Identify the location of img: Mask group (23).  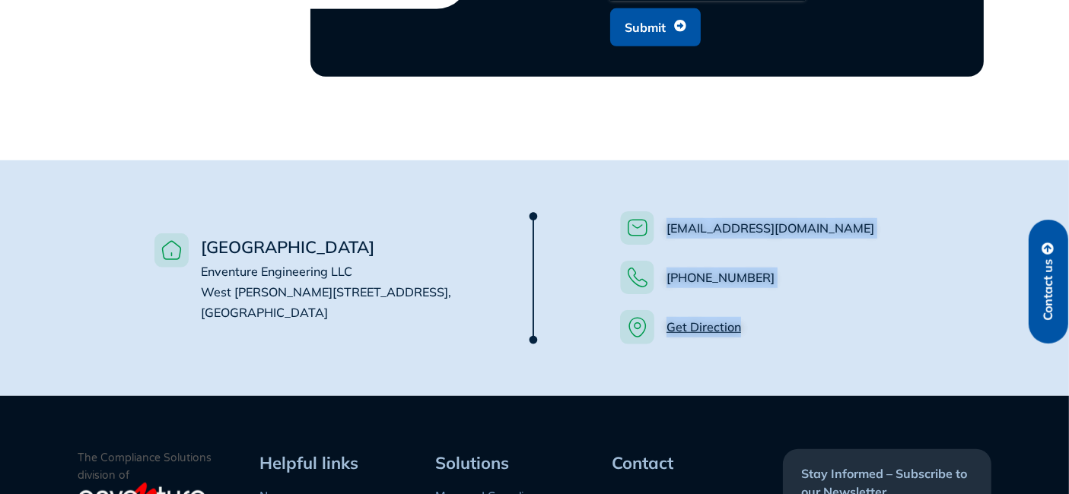
(533, 278).